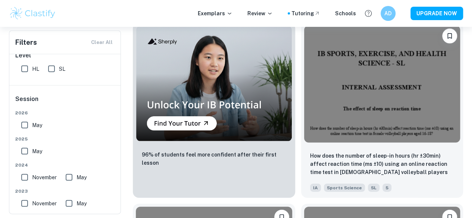 The width and height of the screenshot is (472, 218). Describe the element at coordinates (305, 13) in the screenshot. I see `a: Tutoring` at that location.